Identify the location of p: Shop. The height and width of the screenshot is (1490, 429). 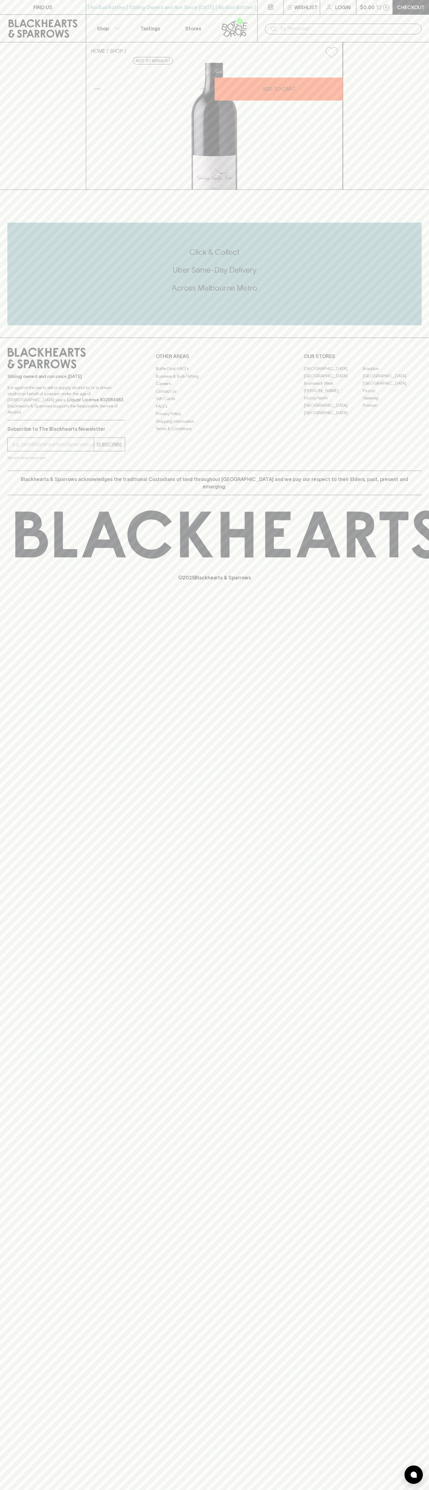
(103, 29).